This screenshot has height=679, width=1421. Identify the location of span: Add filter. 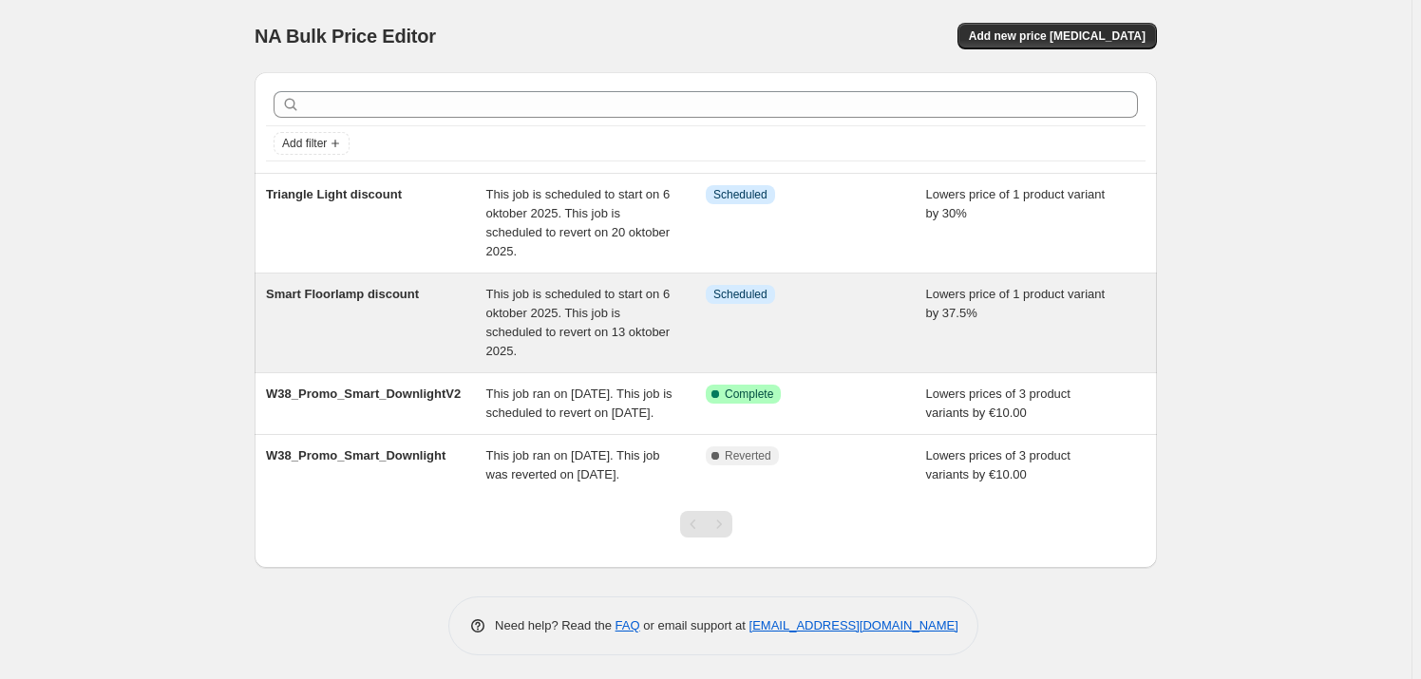
(304, 143).